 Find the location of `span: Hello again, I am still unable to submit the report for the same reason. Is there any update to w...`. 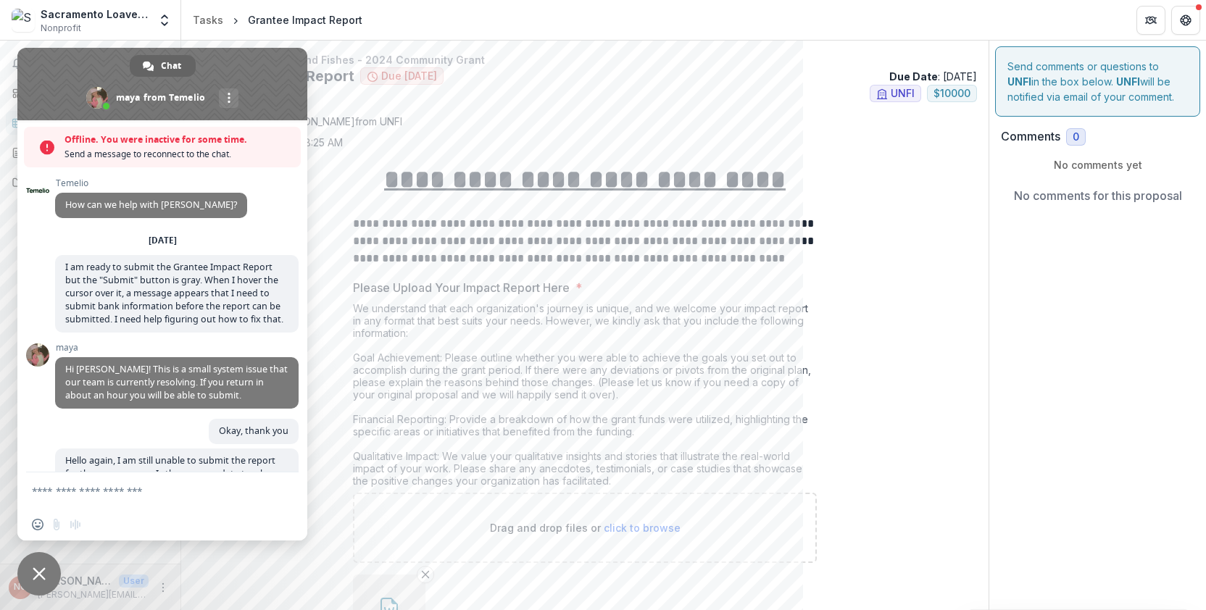

span: Hello again, I am still unable to submit the report for the same reason. Is there any update to w... is located at coordinates (171, 480).